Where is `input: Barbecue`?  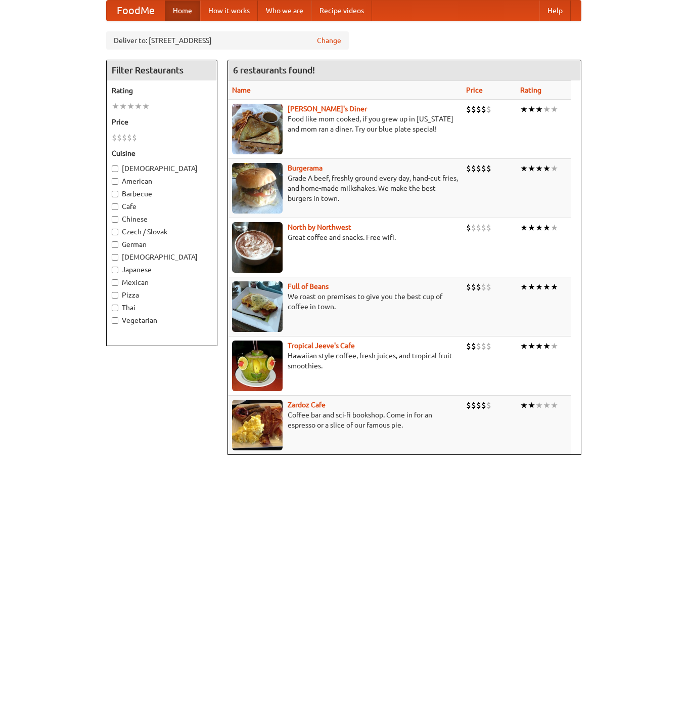 input: Barbecue is located at coordinates (115, 194).